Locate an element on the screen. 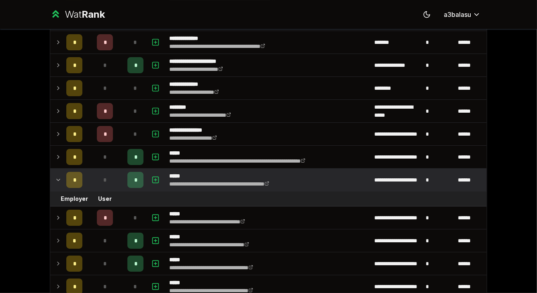  span: Rank is located at coordinates (93, 14).